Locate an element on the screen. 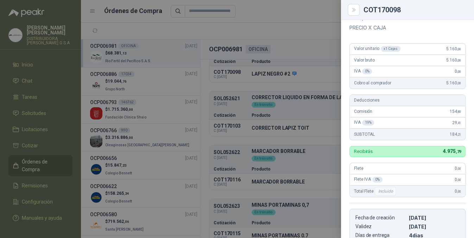  span: Valor bruto is located at coordinates (364, 60).